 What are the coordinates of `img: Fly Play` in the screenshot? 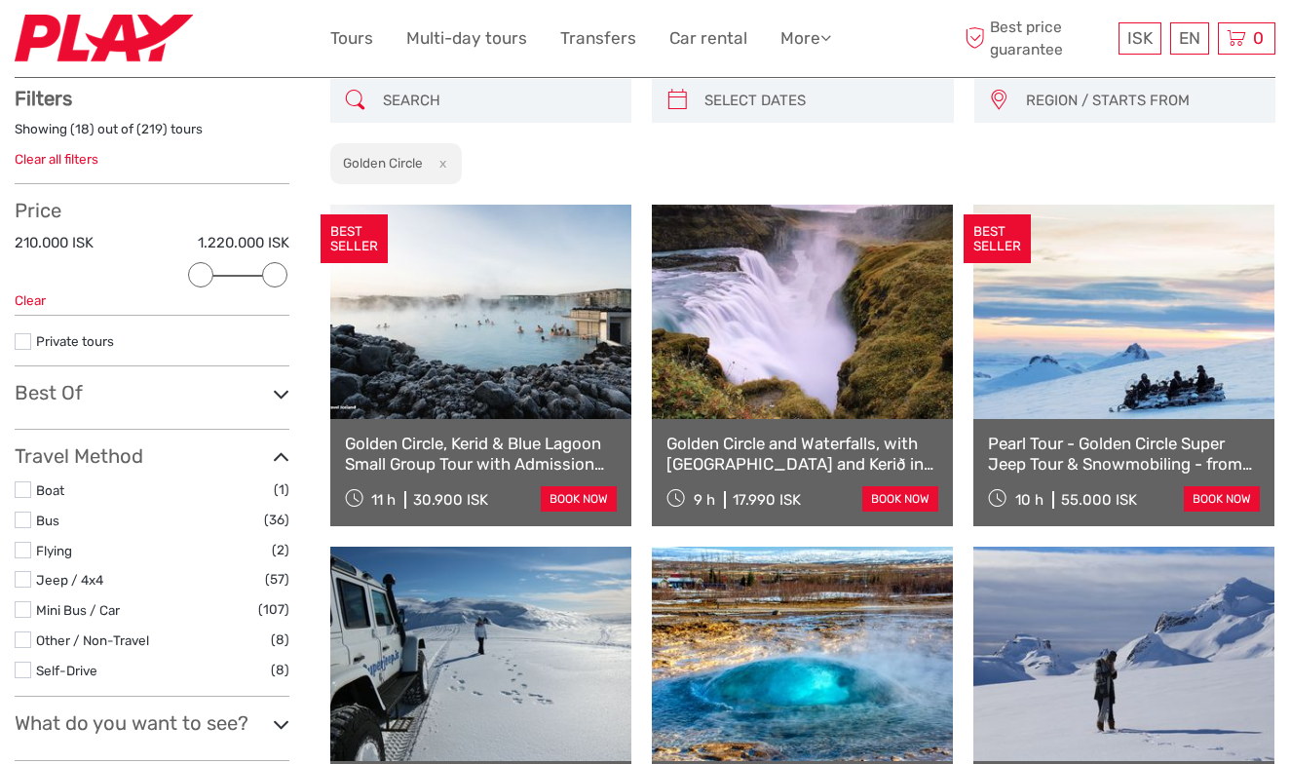 It's located at (103, 38).